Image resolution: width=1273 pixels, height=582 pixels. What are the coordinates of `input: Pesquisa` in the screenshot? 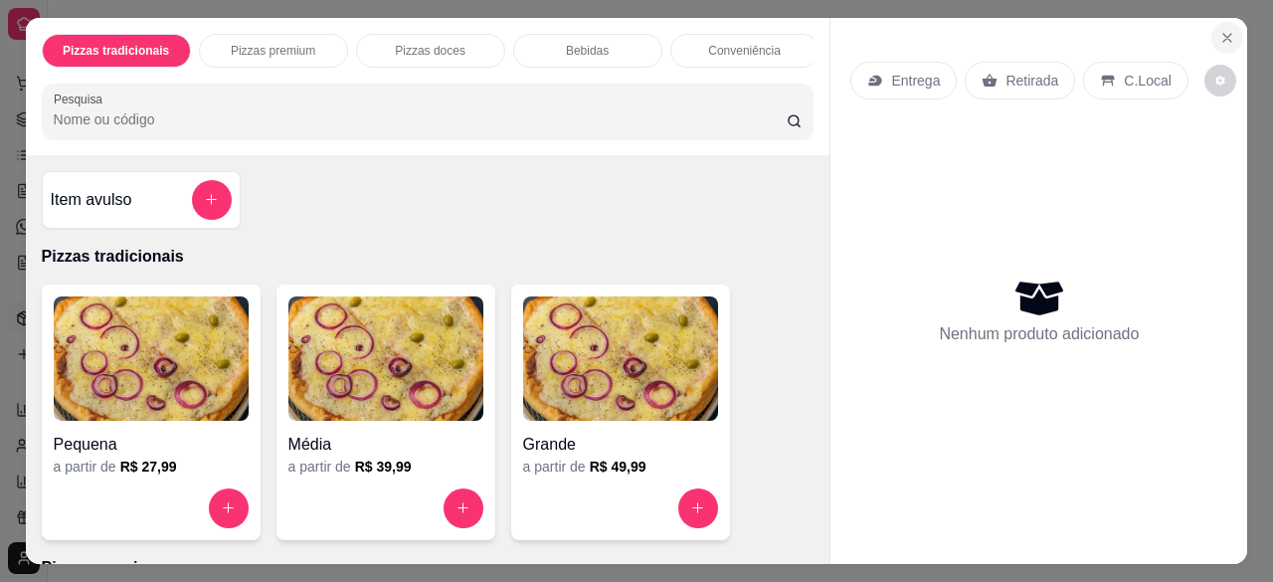 It's located at (420, 119).